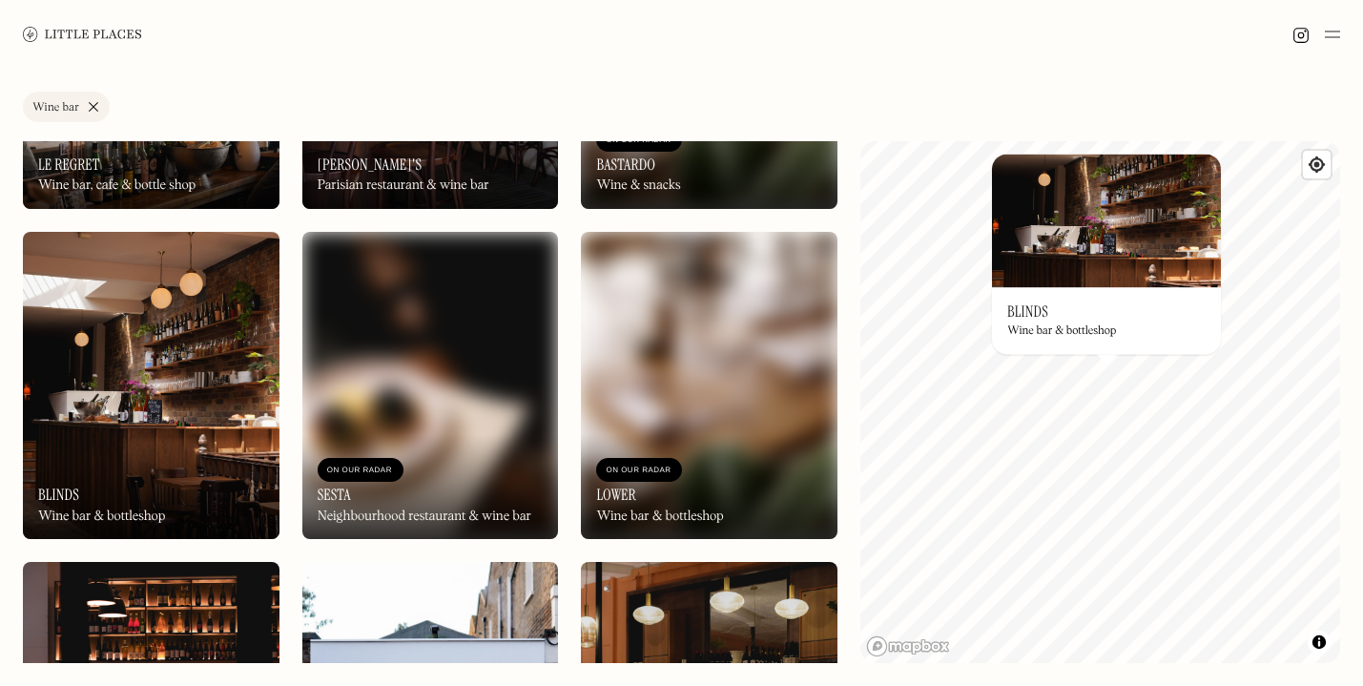 This screenshot has width=1363, height=686. Describe the element at coordinates (1319, 642) in the screenshot. I see `span: Toggle attribution` at that location.